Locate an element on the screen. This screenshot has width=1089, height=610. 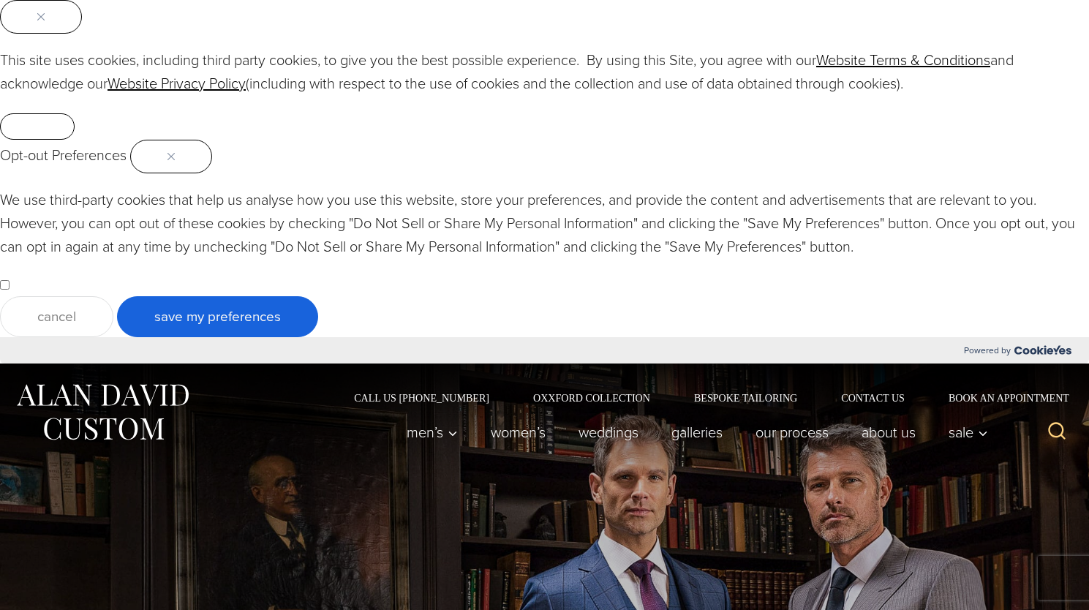
a: Oxxford Collection is located at coordinates (591, 398).